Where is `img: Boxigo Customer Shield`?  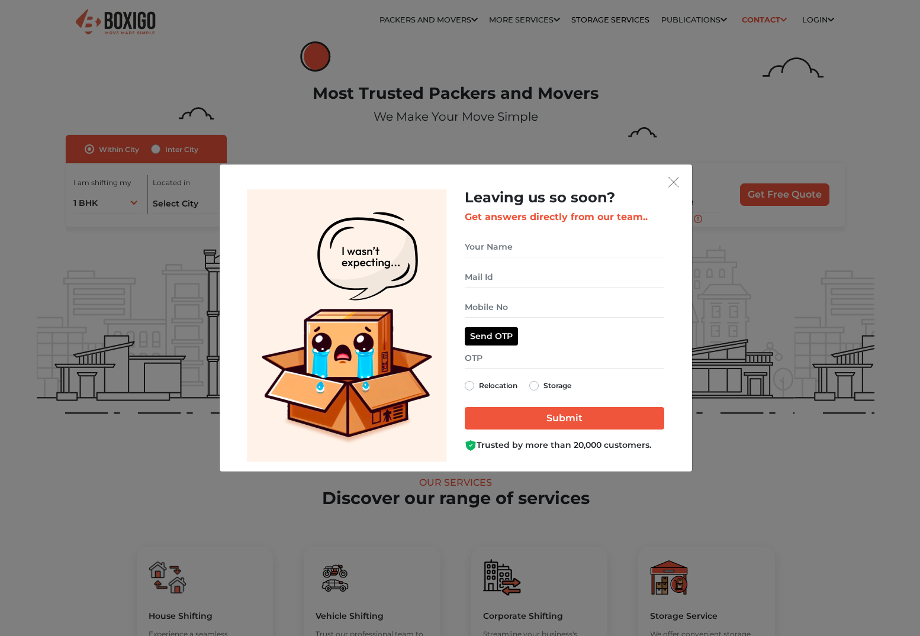
img: Boxigo Customer Shield is located at coordinates (471, 446).